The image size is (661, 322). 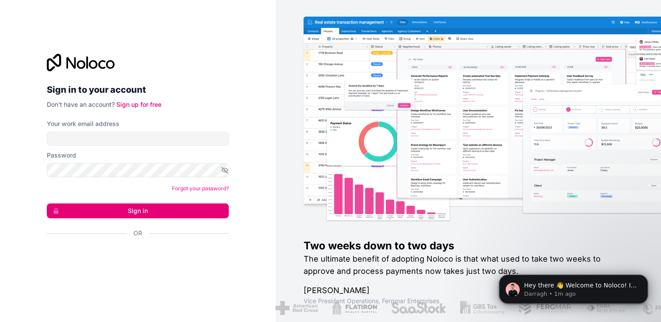 What do you see at coordinates (354, 308) in the screenshot?
I see `img: /assets/flatiron-C8eUkumj.png` at bounding box center [354, 308].